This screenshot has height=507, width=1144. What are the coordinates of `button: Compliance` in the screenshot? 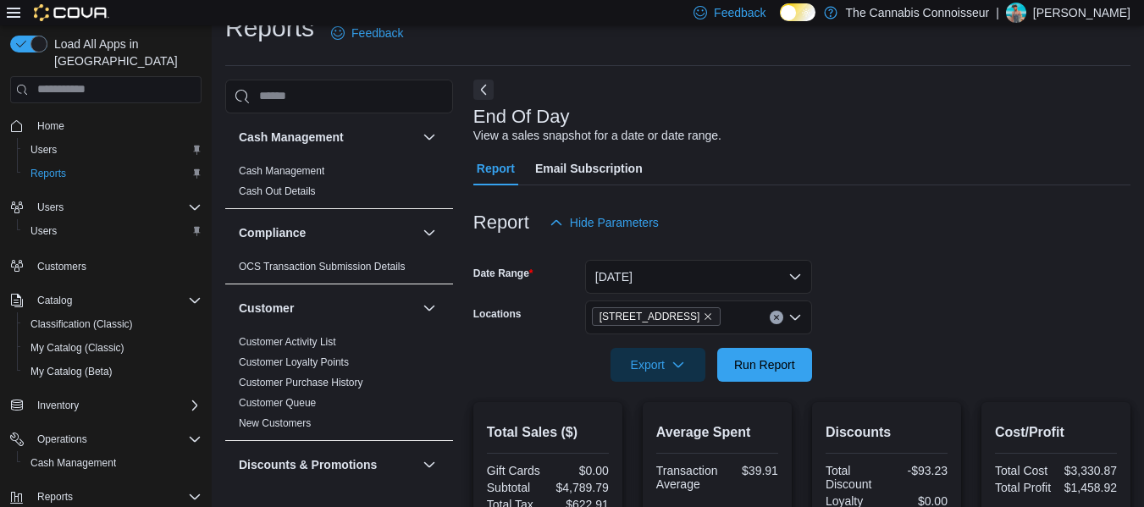 It's located at (327, 233).